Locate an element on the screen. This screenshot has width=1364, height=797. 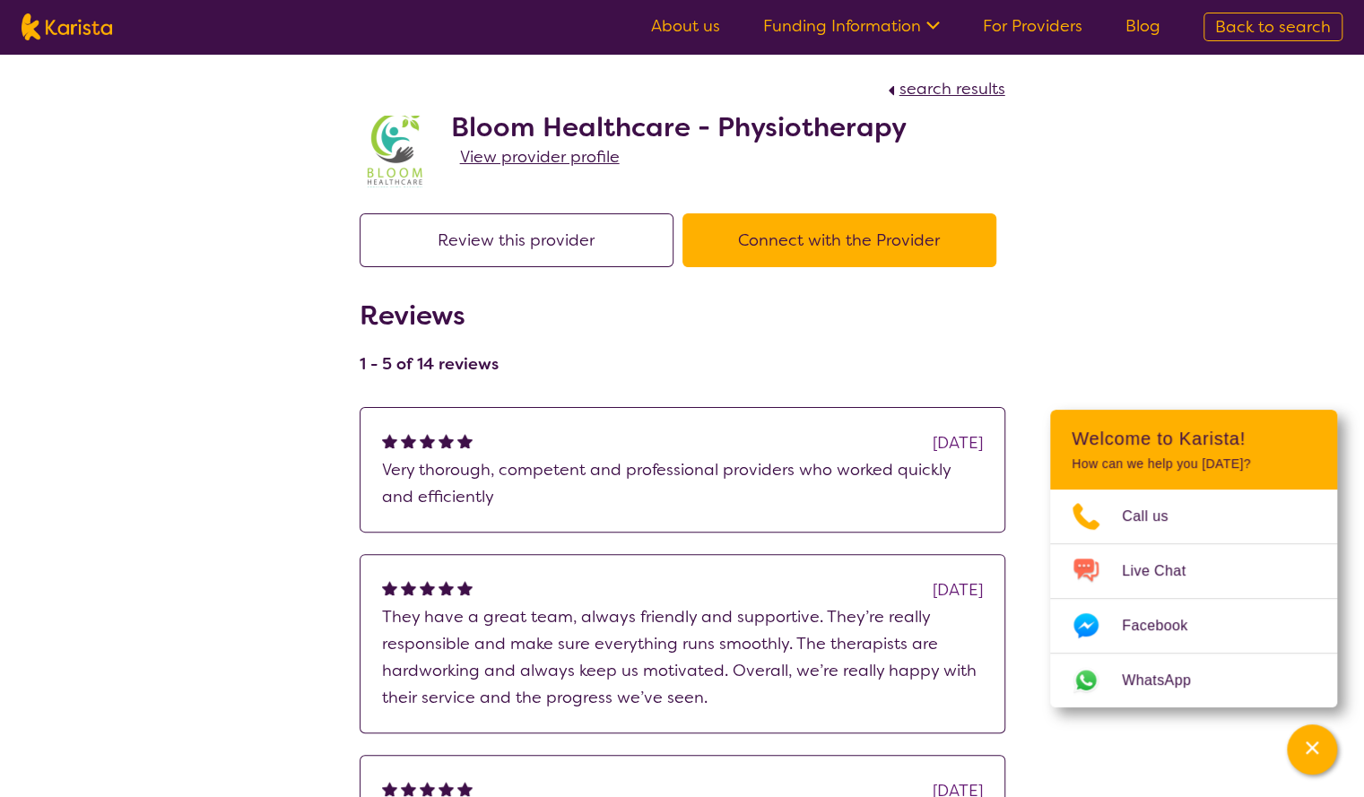
img: nlunmdoklscguhneplkn.jpg is located at coordinates (395, 152).